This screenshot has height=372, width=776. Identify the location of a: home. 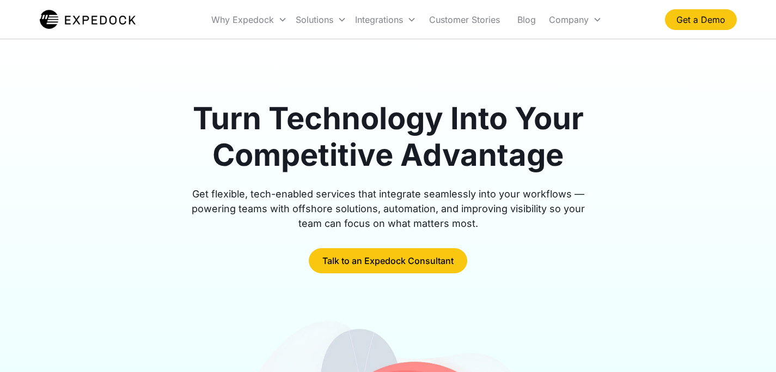
(88, 20).